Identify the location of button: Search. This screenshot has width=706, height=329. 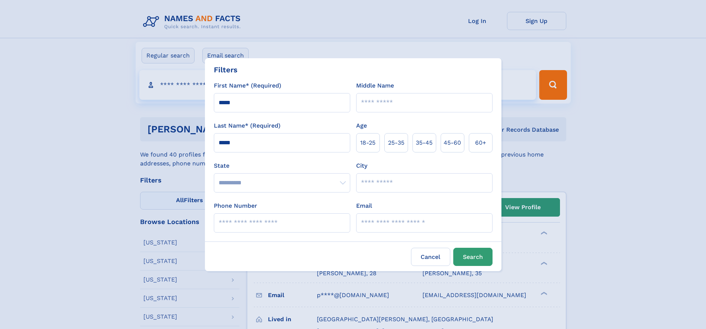
(473, 257).